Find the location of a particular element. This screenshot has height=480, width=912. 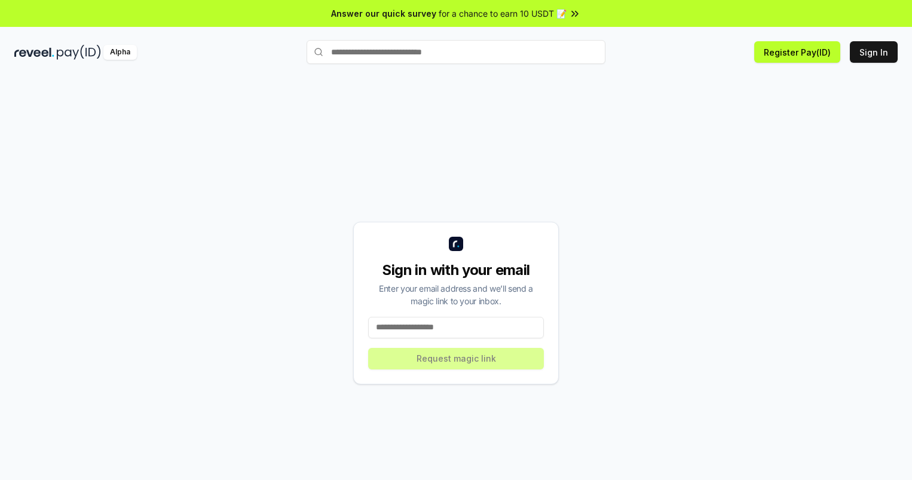

img: pay_id is located at coordinates (79, 52).